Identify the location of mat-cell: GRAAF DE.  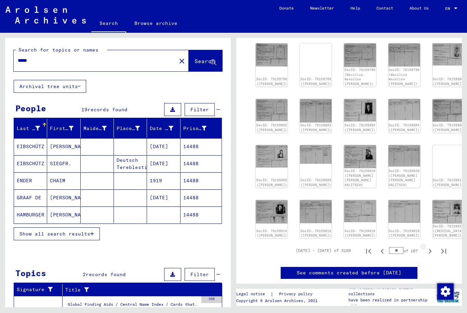
(30, 198).